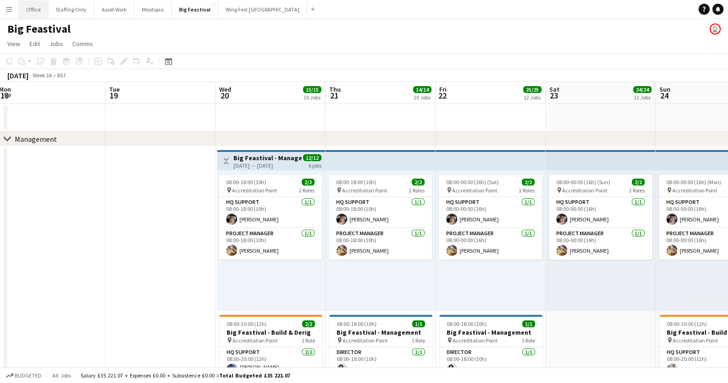 Image resolution: width=728 pixels, height=383 pixels. Describe the element at coordinates (422, 89) in the screenshot. I see `span: 14/14` at that location.